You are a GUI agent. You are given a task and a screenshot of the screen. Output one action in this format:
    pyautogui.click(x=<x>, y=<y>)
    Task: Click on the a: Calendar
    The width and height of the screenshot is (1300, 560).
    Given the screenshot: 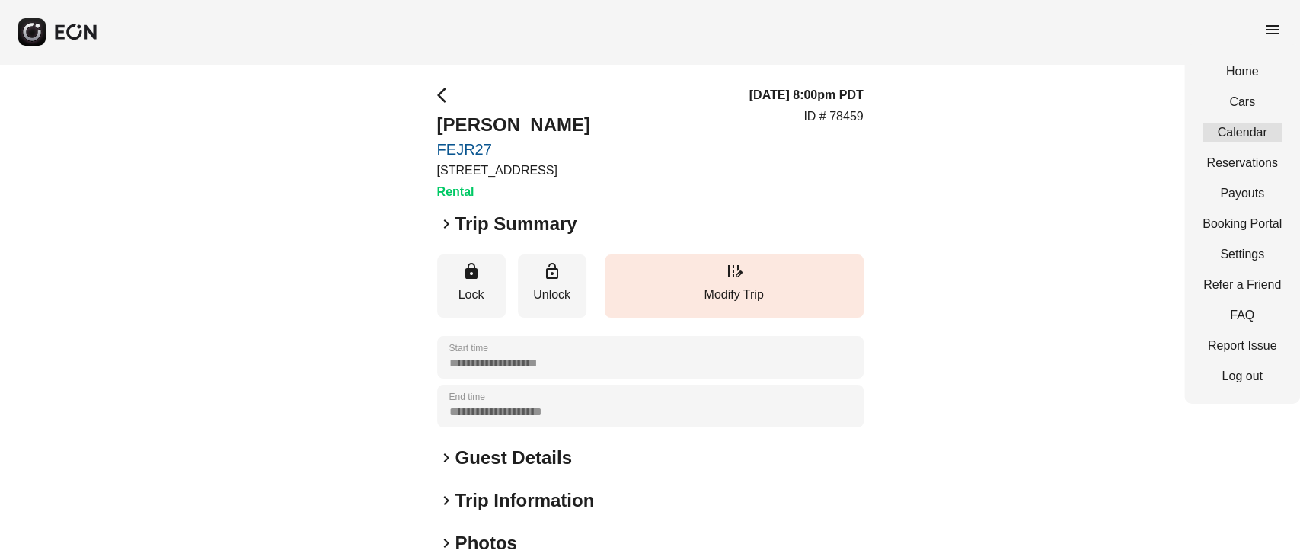 What is the action you would take?
    pyautogui.click(x=1242, y=132)
    